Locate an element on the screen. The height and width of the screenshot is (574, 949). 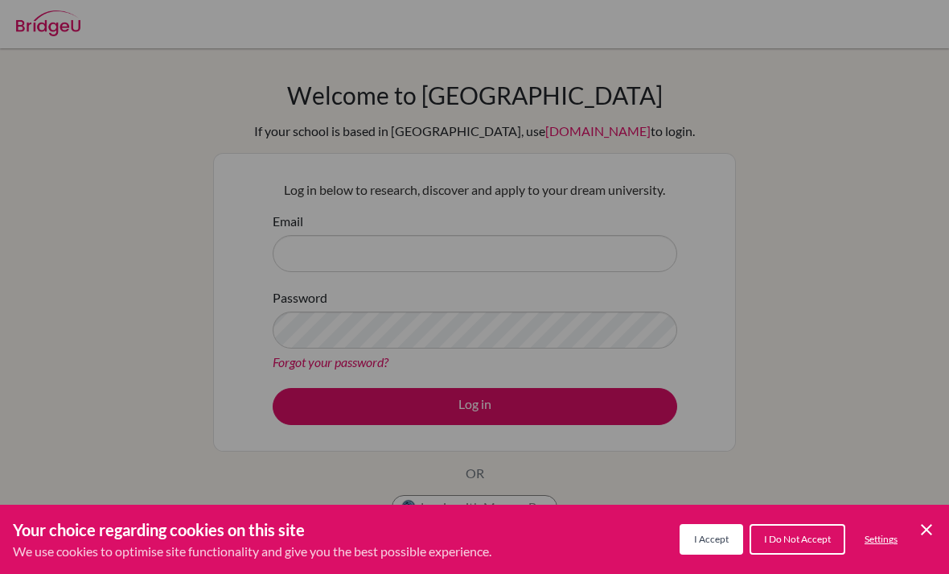
h3: Your choice regarding cookies on this site is located at coordinates (252, 529).